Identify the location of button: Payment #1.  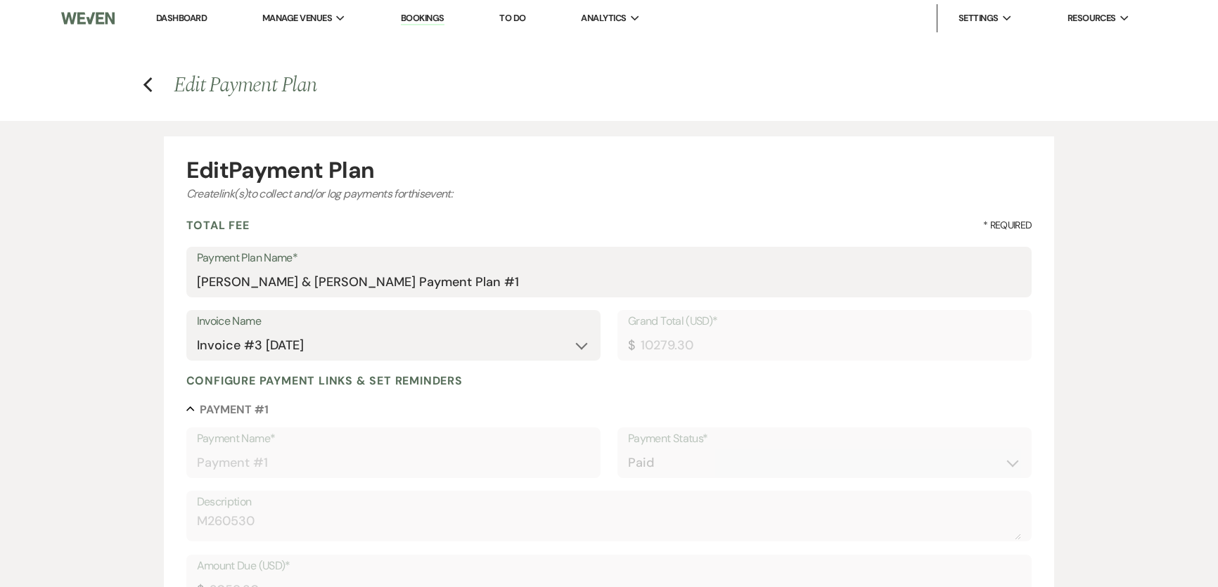
(227, 409).